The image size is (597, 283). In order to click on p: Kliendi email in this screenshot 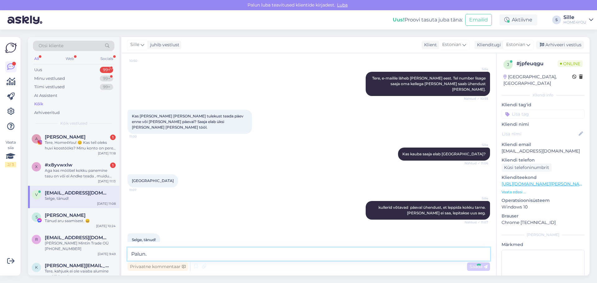, I will do `click(543, 145)`.